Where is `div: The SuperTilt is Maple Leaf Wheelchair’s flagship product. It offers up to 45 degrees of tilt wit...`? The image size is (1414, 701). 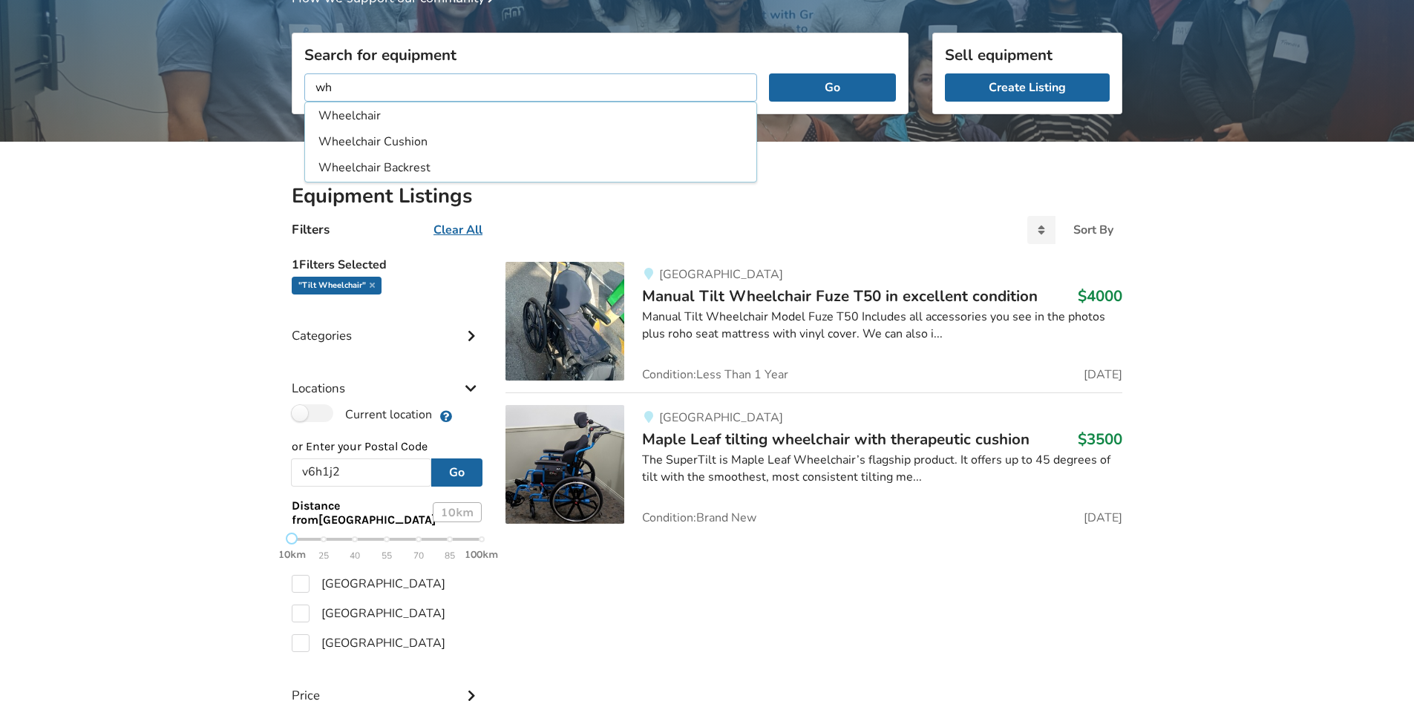
div: The SuperTilt is Maple Leaf Wheelchair’s flagship product. It offers up to 45 degrees of tilt wit... is located at coordinates (882, 469).